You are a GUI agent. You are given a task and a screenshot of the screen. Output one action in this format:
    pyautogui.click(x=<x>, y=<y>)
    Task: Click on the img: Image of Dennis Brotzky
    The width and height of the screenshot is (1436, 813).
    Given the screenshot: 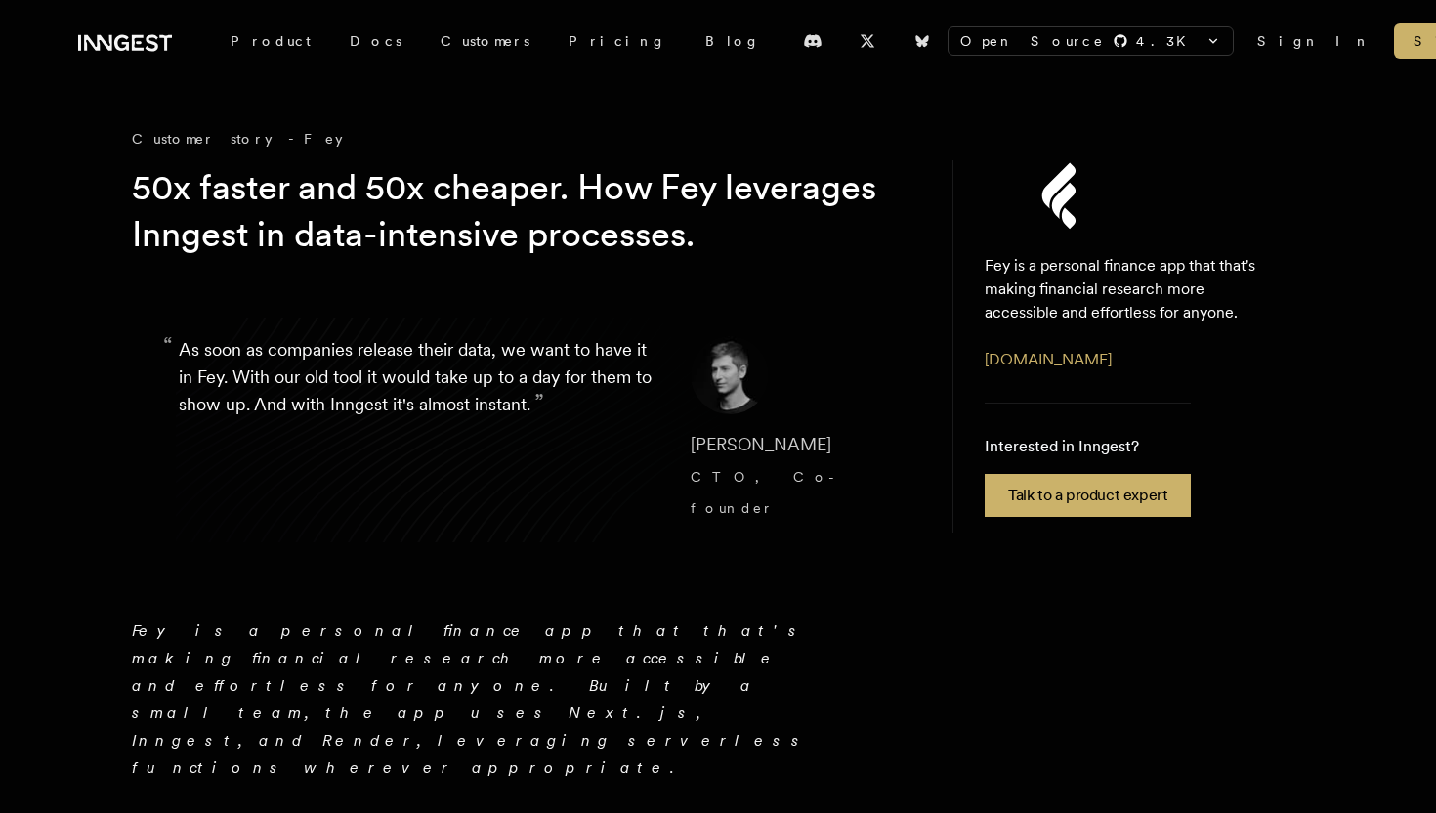 What is the action you would take?
    pyautogui.click(x=730, y=375)
    